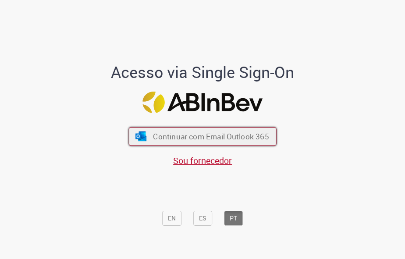 This screenshot has height=259, width=405. I want to click on img: ícone Azure/Microsoft 360, so click(141, 136).